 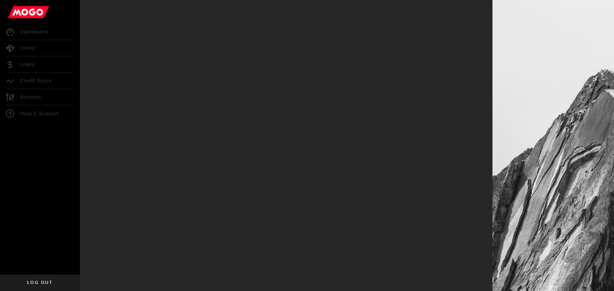 What do you see at coordinates (27, 65) in the screenshot?
I see `span: Loans` at bounding box center [27, 65].